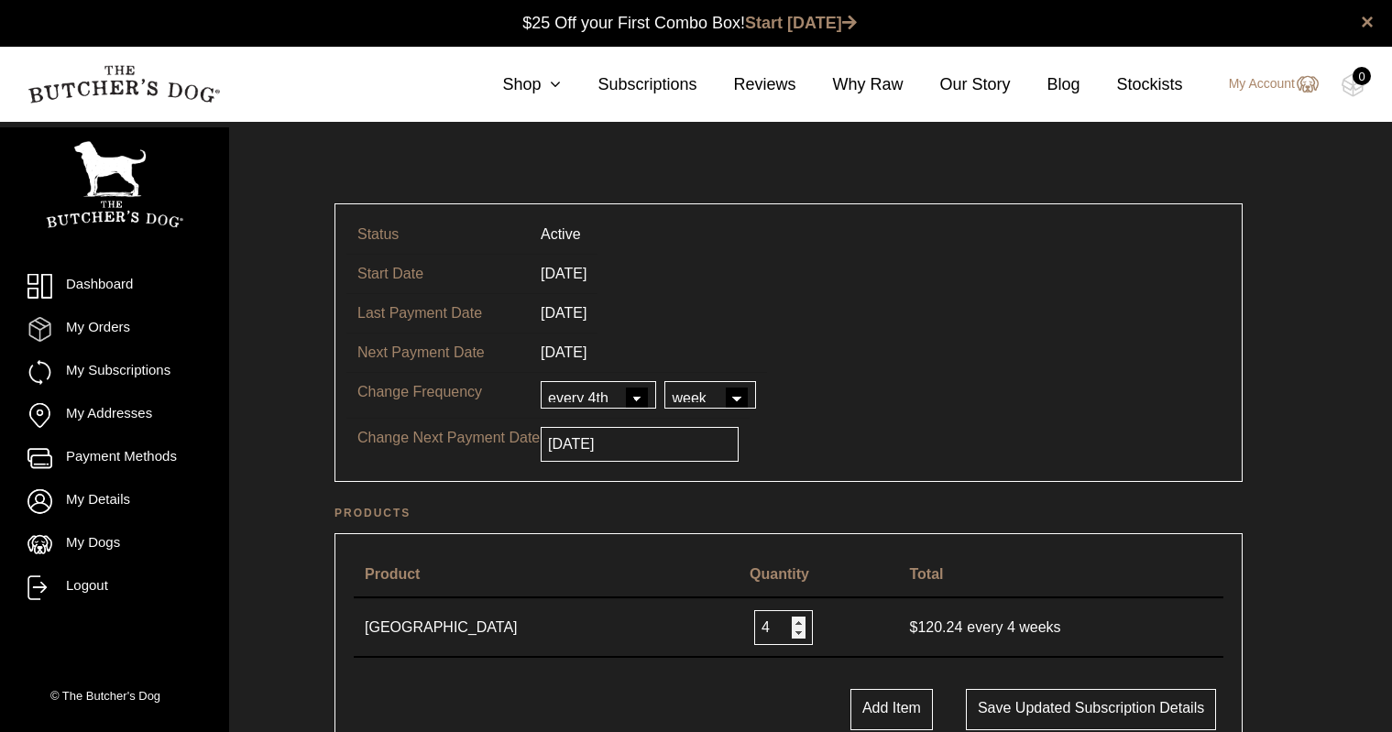 The width and height of the screenshot is (1392, 732). I want to click on p: Change Frequency, so click(449, 392).